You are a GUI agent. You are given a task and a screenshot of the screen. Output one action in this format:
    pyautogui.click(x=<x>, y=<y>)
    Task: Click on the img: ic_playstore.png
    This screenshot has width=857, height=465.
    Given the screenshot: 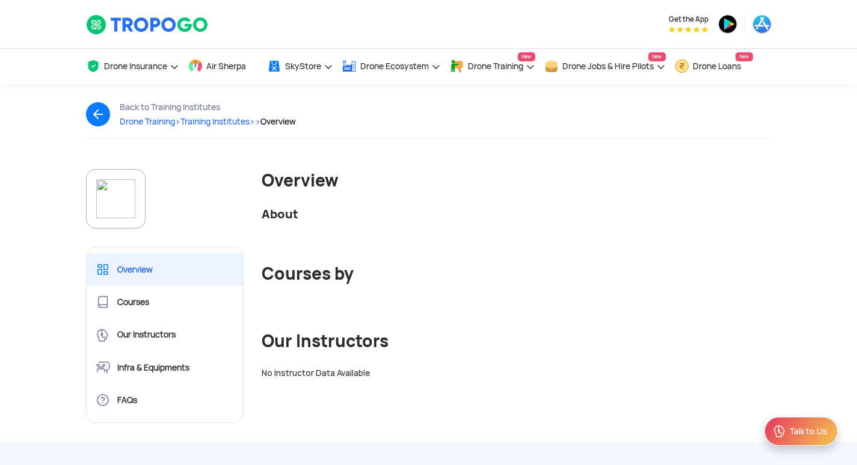 What is the action you would take?
    pyautogui.click(x=728, y=24)
    